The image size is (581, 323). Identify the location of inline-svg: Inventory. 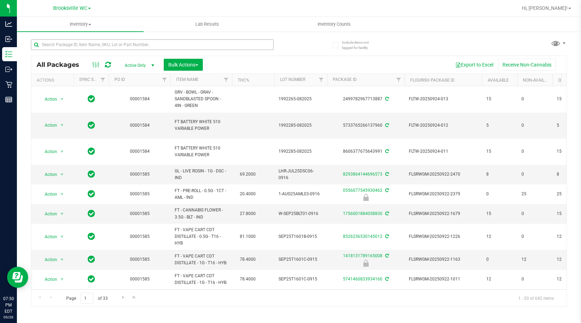
(9, 54).